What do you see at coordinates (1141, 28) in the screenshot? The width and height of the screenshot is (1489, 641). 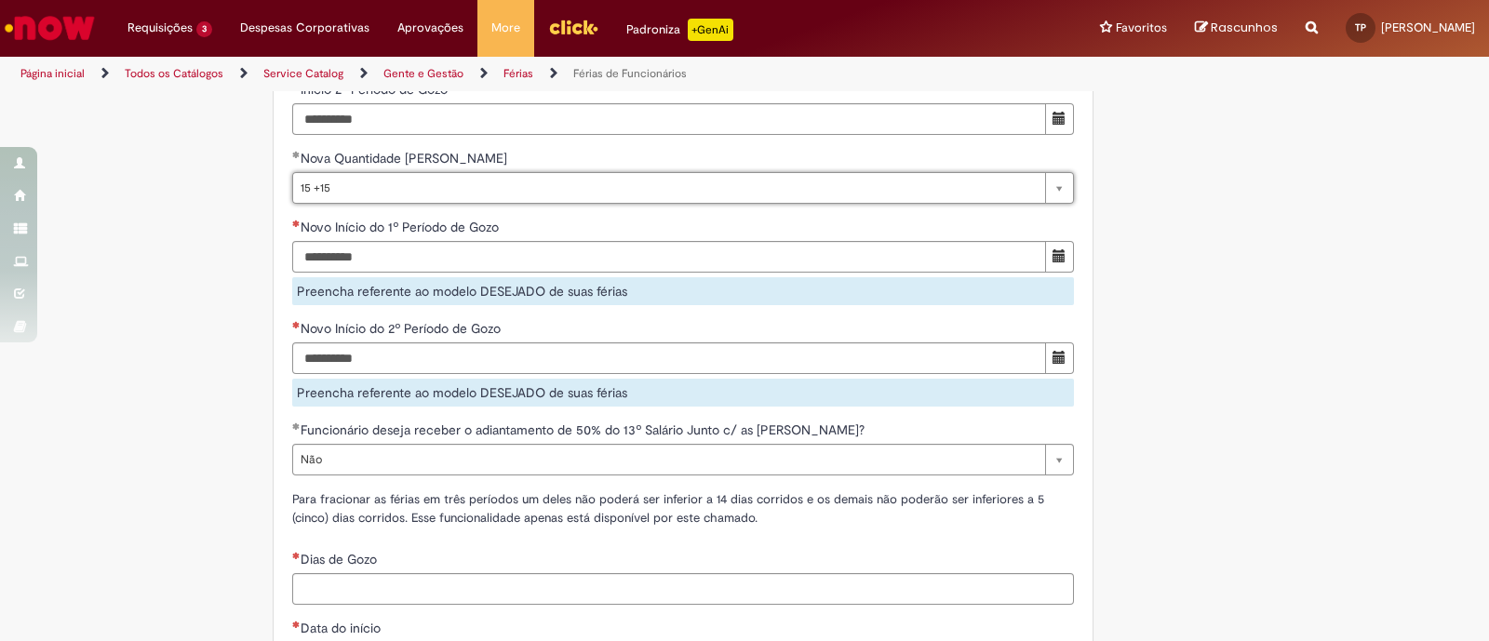 I see `span: Favoritos` at bounding box center [1141, 28].